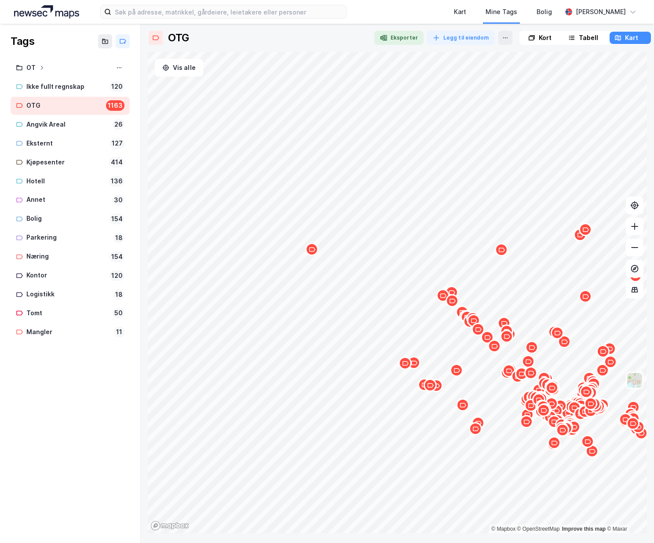 Image resolution: width=654 pixels, height=543 pixels. Describe the element at coordinates (68, 313) in the screenshot. I see `div: Tomt` at that location.